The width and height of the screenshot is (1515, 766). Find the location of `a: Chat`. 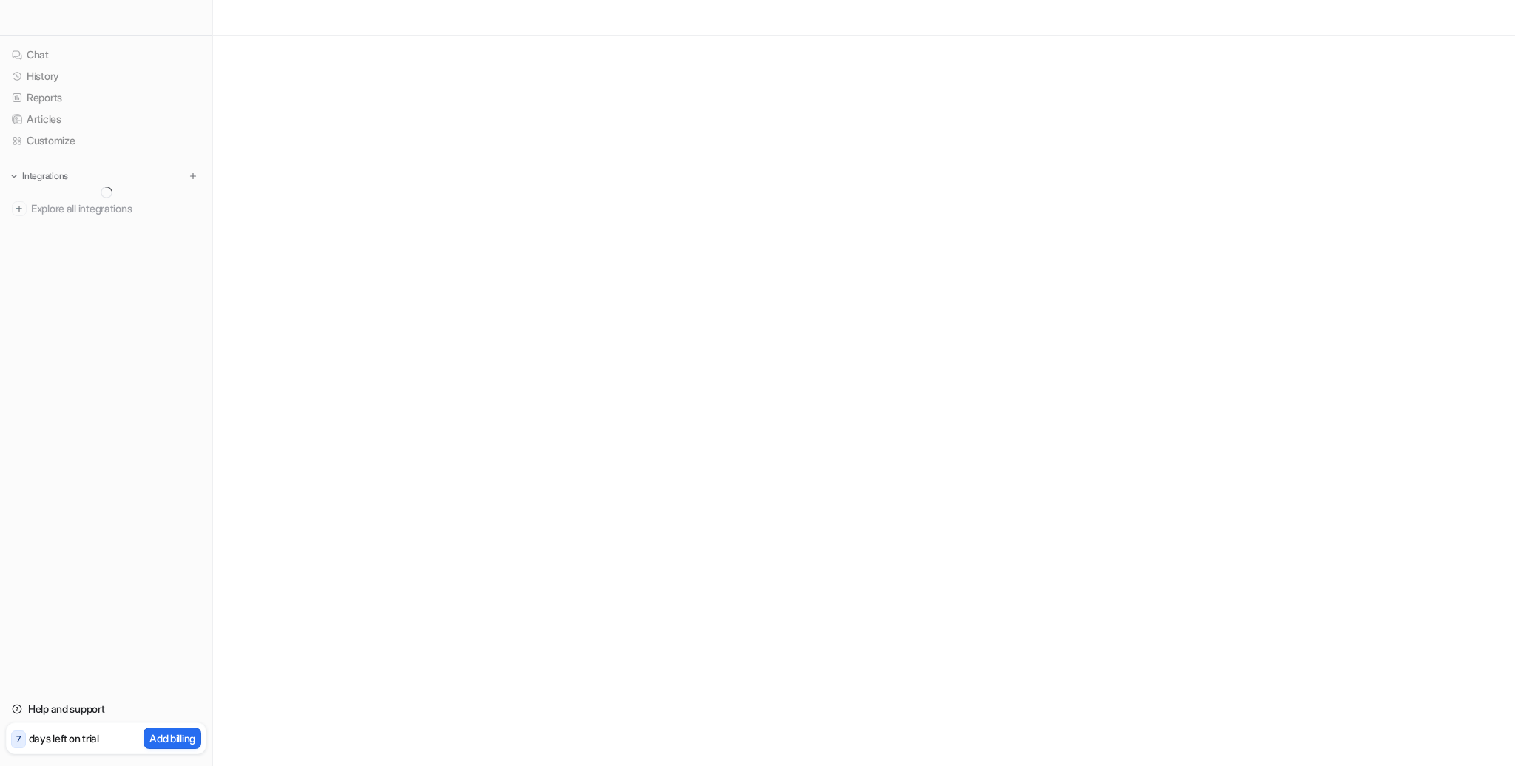

a: Chat is located at coordinates (106, 55).